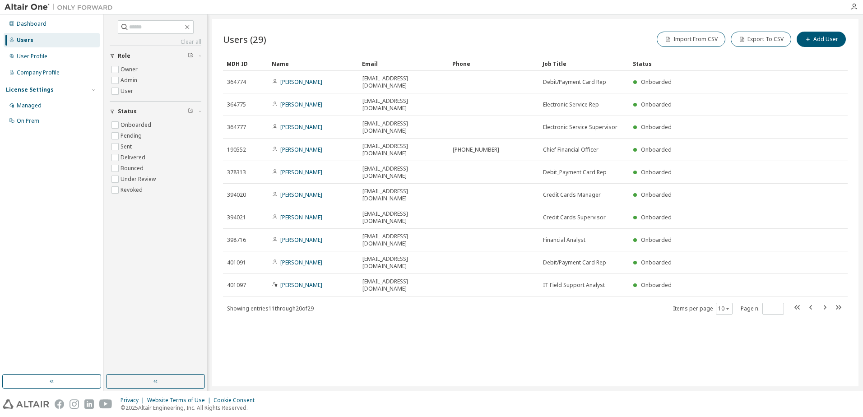  Describe the element at coordinates (236, 150) in the screenshot. I see `span: 190552` at that location.